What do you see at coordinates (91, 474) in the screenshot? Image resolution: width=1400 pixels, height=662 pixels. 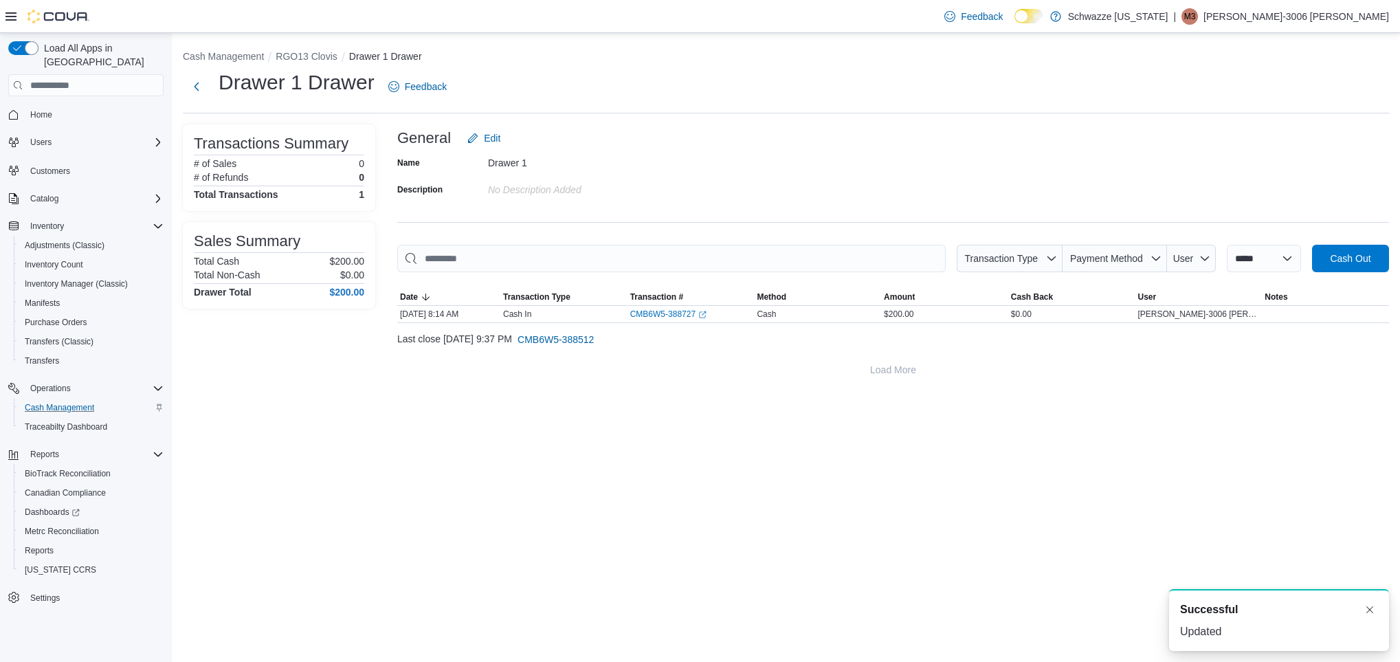 I see `button: BioTrack Reconciliation` at bounding box center [91, 474].